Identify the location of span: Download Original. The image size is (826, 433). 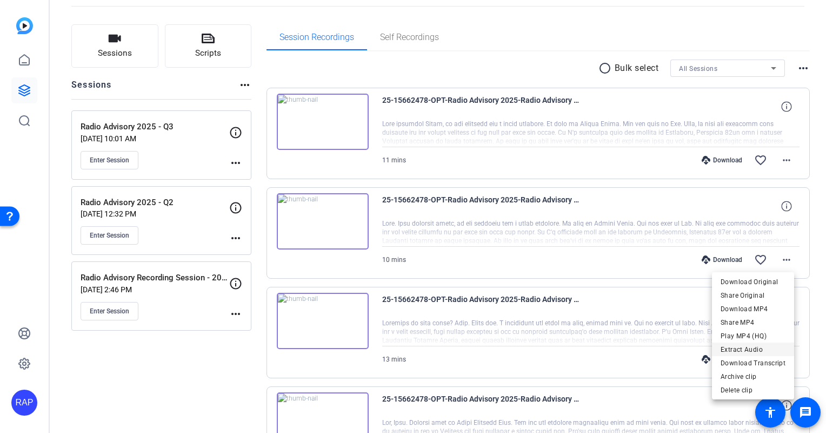
(753, 281).